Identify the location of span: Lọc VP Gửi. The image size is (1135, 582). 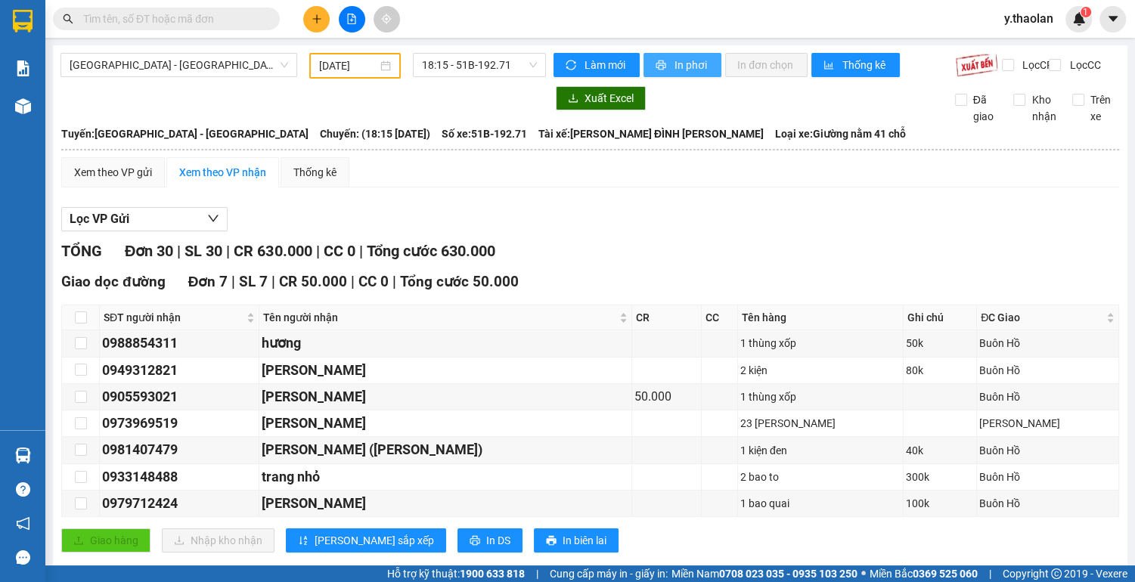
(99, 219).